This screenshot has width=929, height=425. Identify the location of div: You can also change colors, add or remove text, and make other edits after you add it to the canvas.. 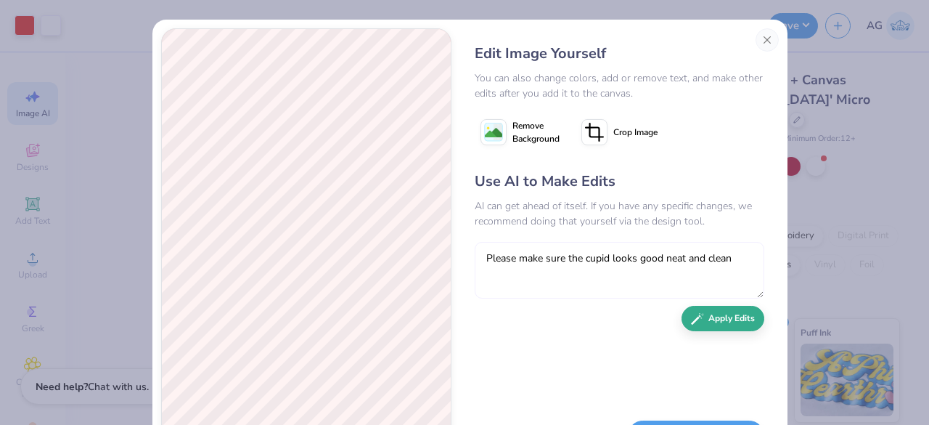
(619, 86).